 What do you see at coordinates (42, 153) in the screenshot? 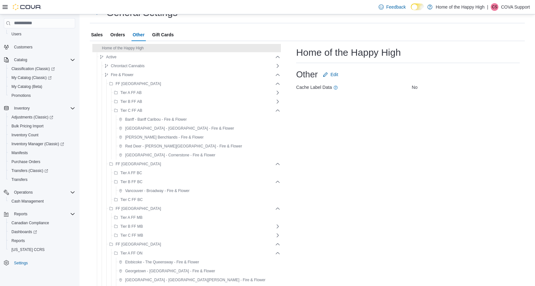
I see `button: Manifests` at bounding box center [42, 153].